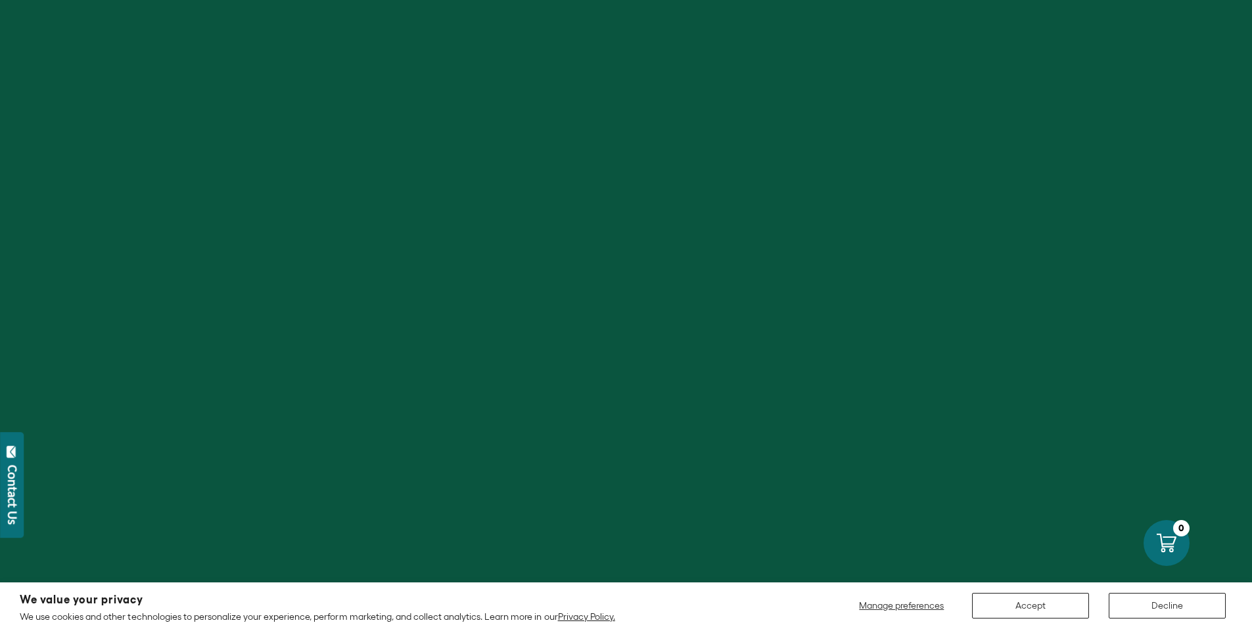 The height and width of the screenshot is (629, 1252). Describe the element at coordinates (317, 617) in the screenshot. I see `p: We use cookies and other technologies to personalize your experience, perform marketing, and coll...` at that location.